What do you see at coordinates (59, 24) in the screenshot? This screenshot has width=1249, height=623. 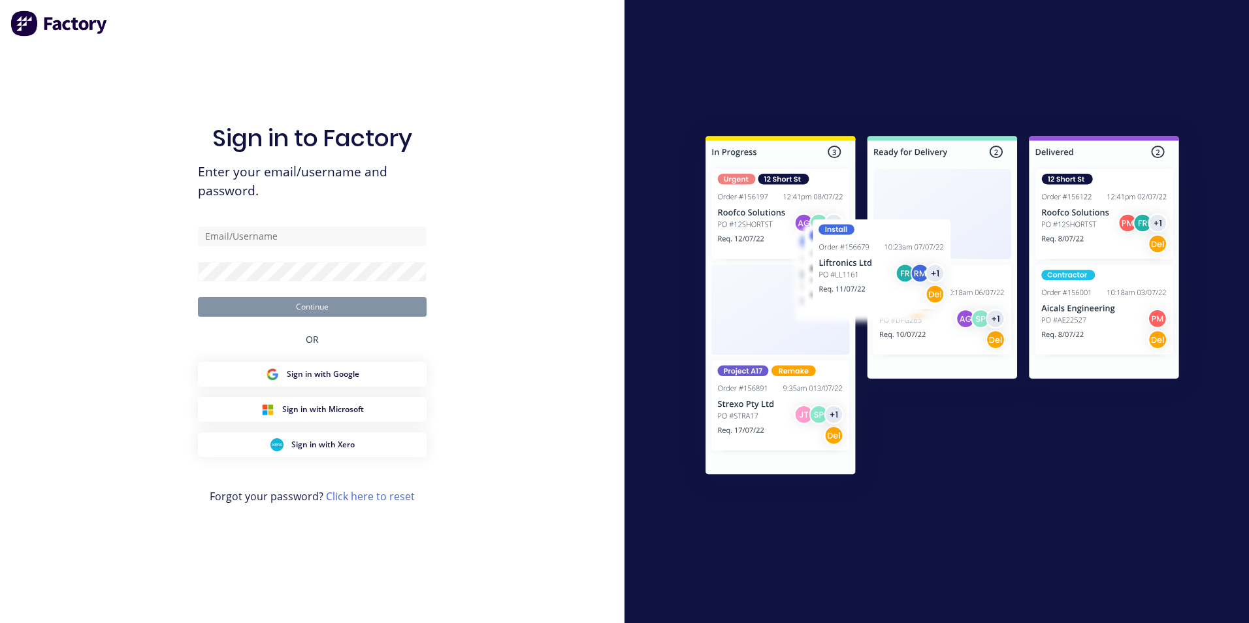 I see `img: Factory` at bounding box center [59, 24].